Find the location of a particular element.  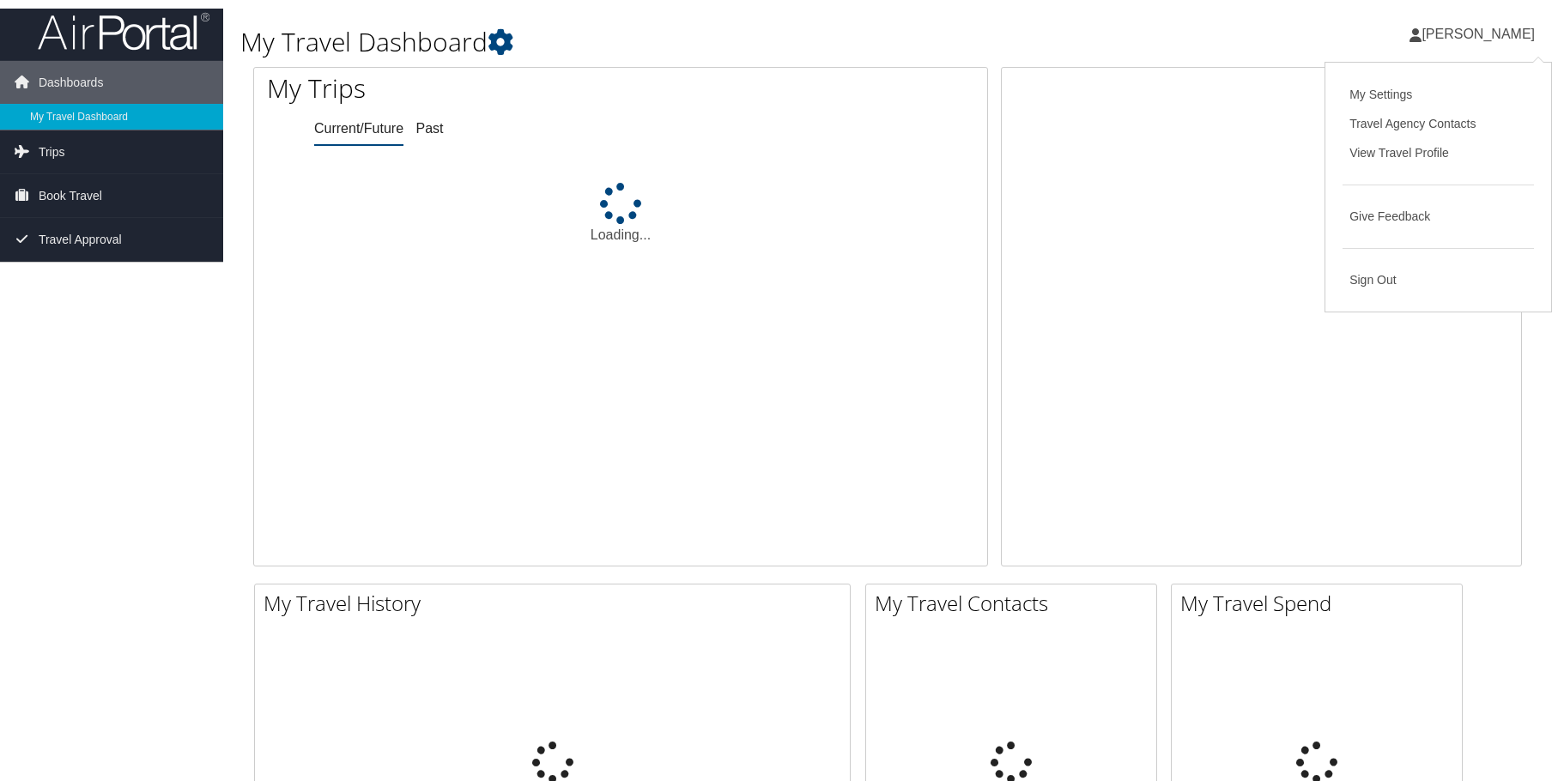

a: Give Feedback is located at coordinates (1438, 216).